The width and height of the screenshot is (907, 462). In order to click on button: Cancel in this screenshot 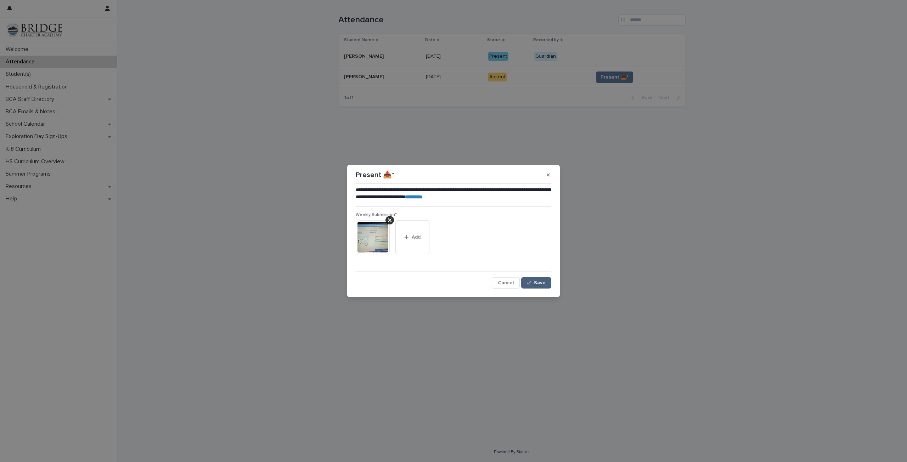, I will do `click(505, 283)`.